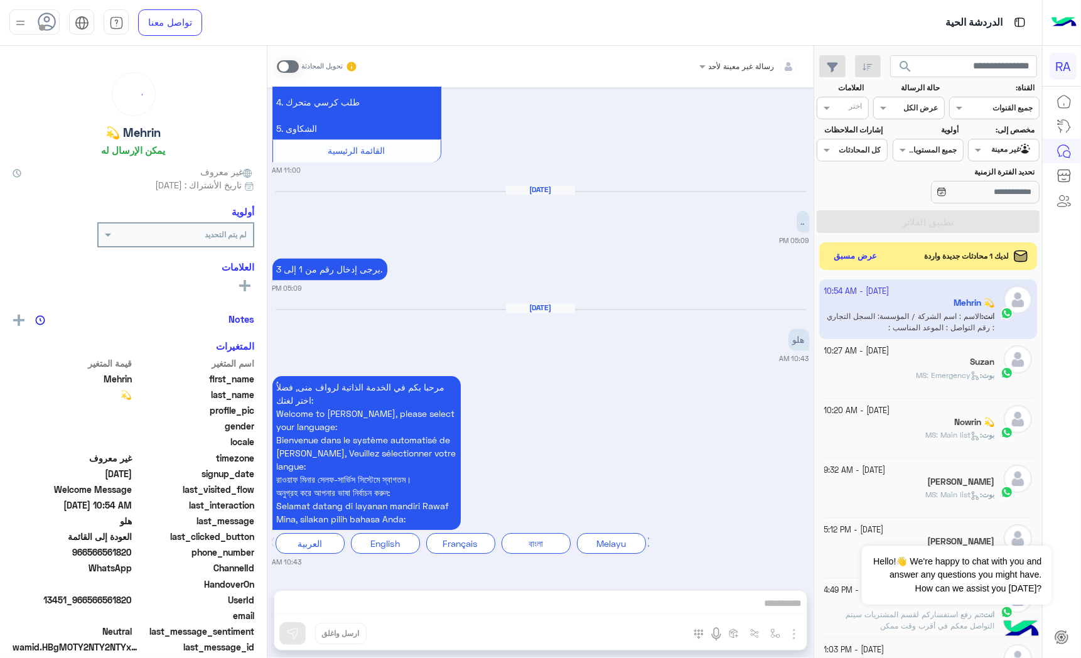 This screenshot has width=1081, height=658. What do you see at coordinates (225, 234) in the screenshot?
I see `b: لم يتم التحديد` at bounding box center [225, 234].